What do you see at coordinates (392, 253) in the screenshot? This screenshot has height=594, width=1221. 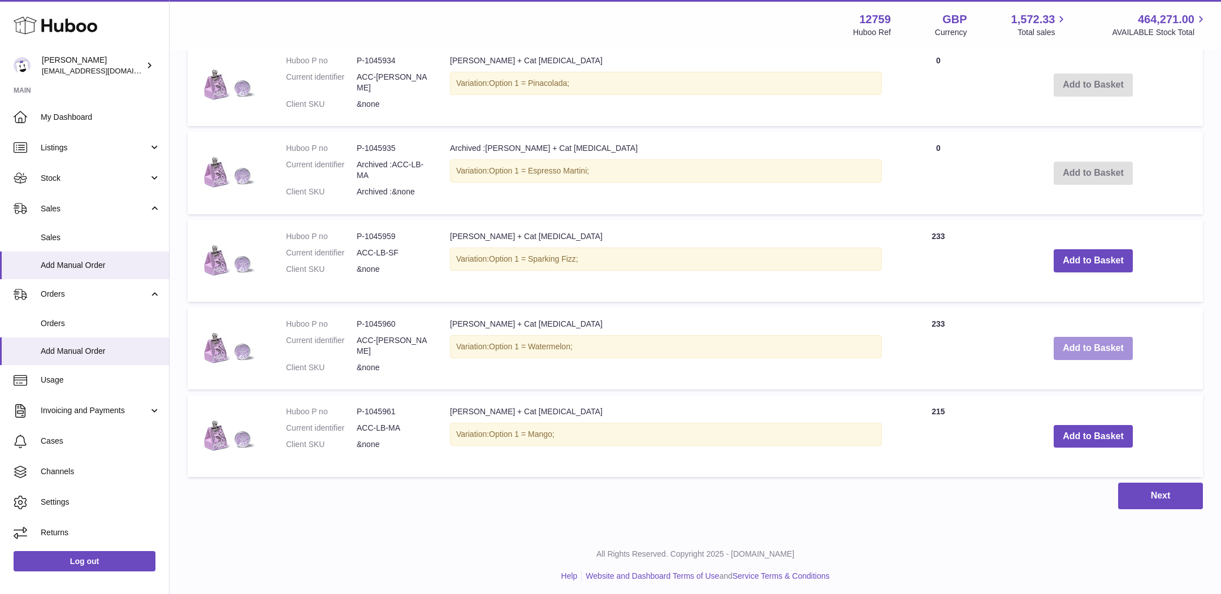 I see `dd: ACC-LB-SF` at bounding box center [392, 253].